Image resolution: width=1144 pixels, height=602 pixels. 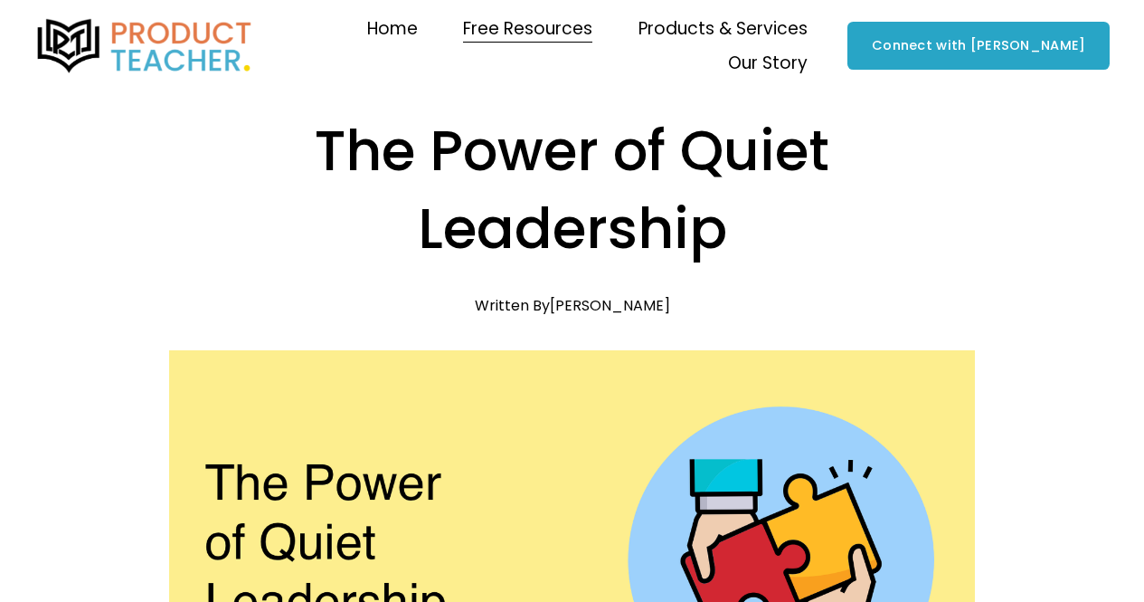 What do you see at coordinates (768, 63) in the screenshot?
I see `span: Our Story` at bounding box center [768, 63].